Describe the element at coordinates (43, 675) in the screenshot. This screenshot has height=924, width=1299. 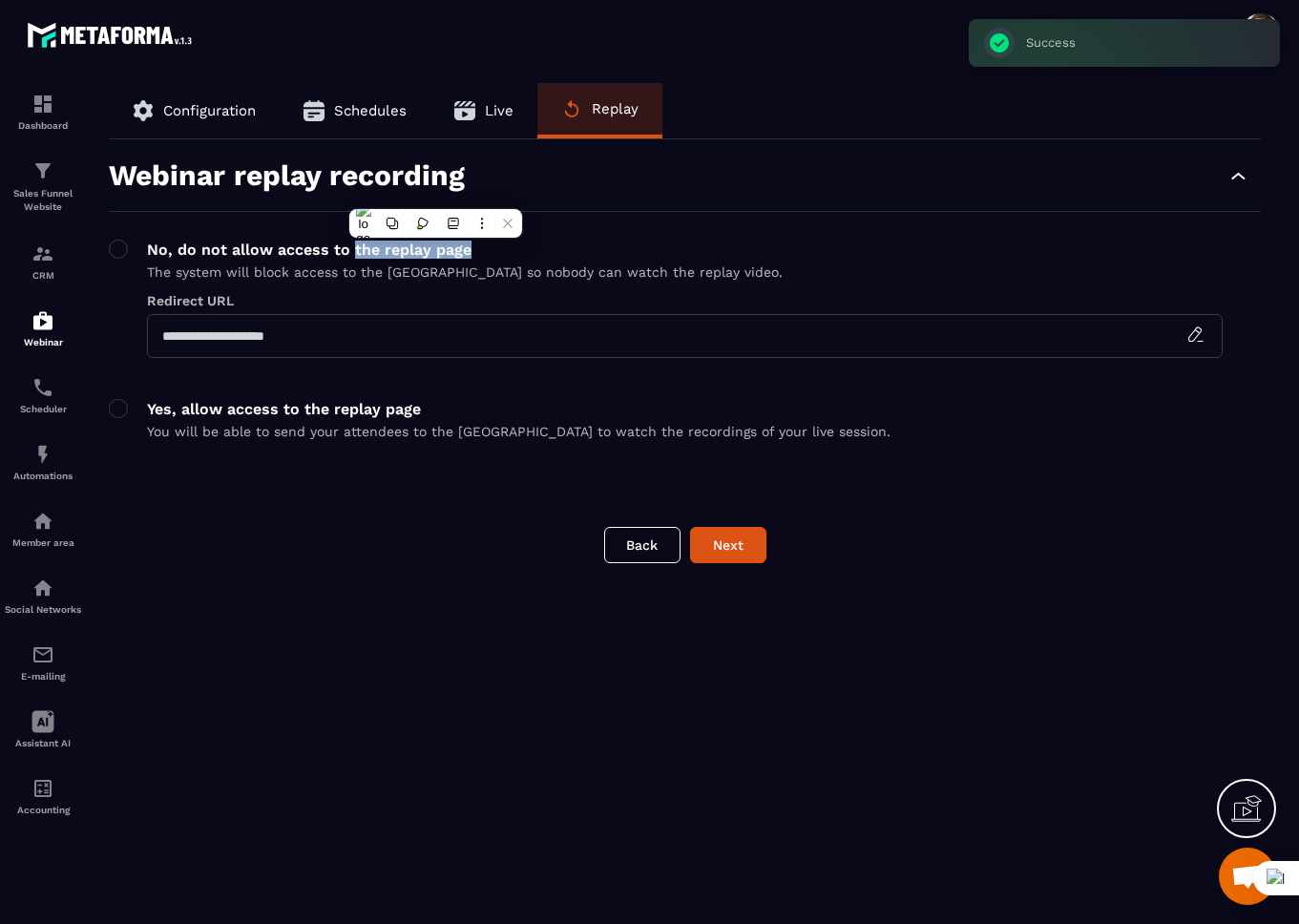
I see `p: E-mailing` at that location.